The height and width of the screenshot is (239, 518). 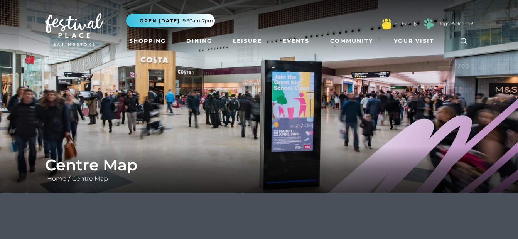 What do you see at coordinates (455, 24) in the screenshot?
I see `a: Dogs Welcome!` at bounding box center [455, 24].